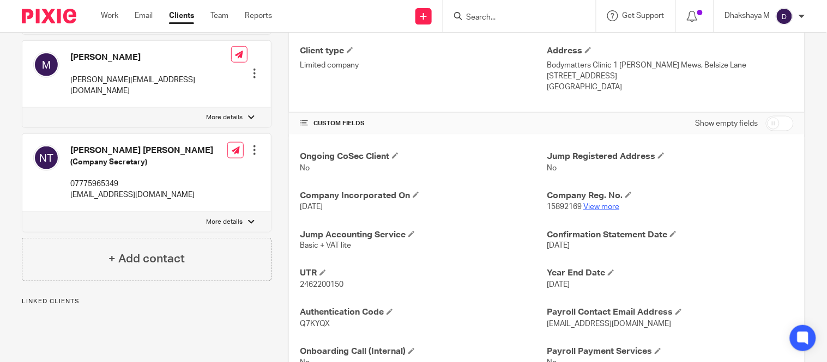  I want to click on span: 2462200150, so click(322, 286).